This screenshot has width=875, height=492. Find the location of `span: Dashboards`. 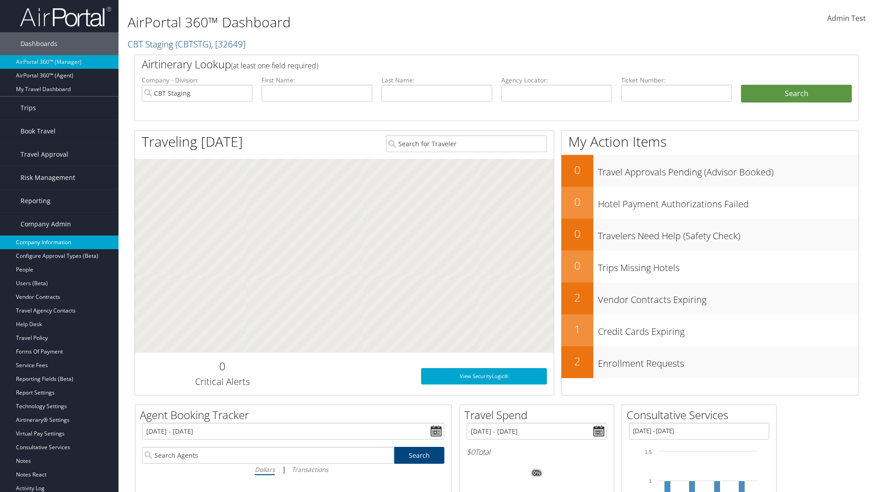

span: Dashboards is located at coordinates (39, 44).